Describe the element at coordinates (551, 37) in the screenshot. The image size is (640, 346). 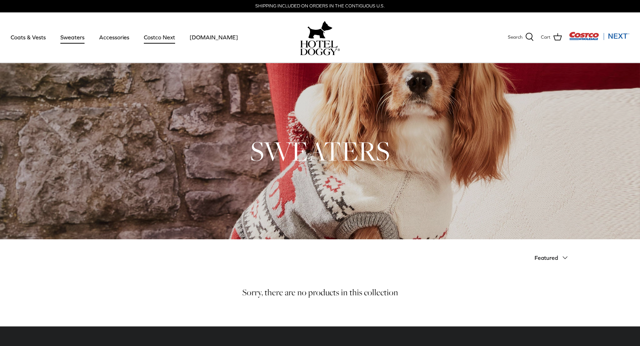
I see `a: Cart` at that location.